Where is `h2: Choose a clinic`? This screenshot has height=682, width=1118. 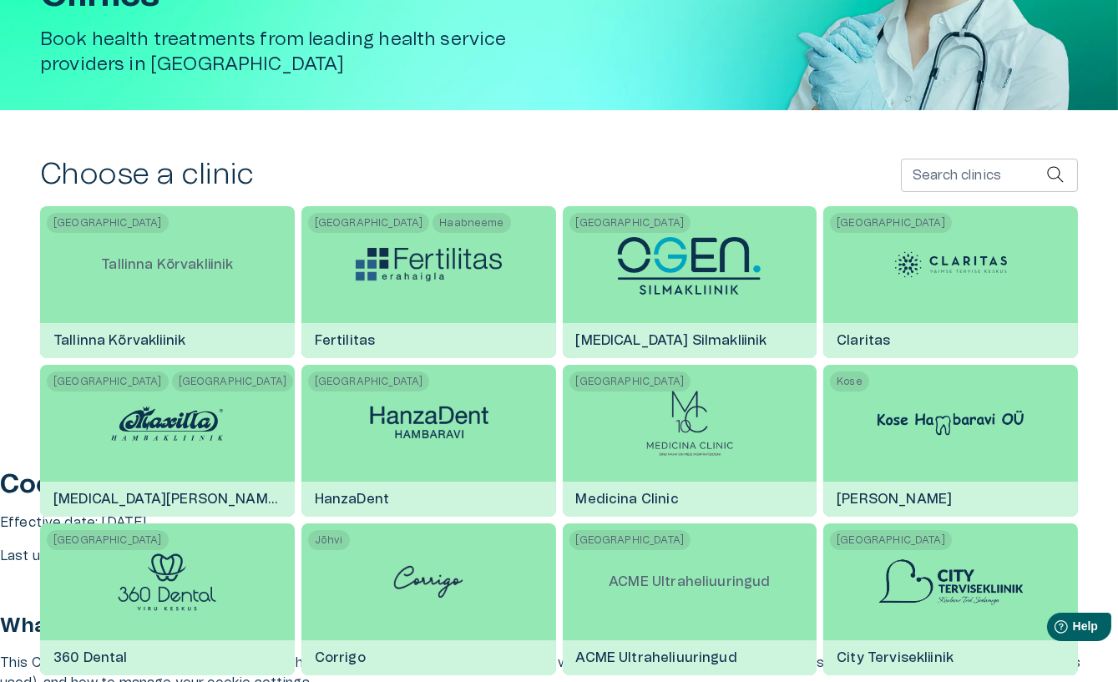
h2: Choose a clinic is located at coordinates (147, 175).